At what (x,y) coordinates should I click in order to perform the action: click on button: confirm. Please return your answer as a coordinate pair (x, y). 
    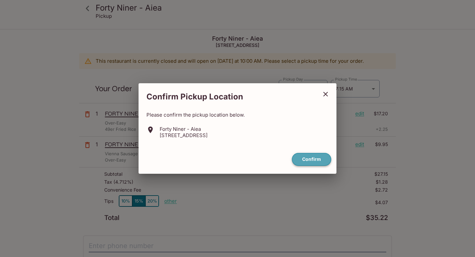
    Looking at the image, I should click on (312, 159).